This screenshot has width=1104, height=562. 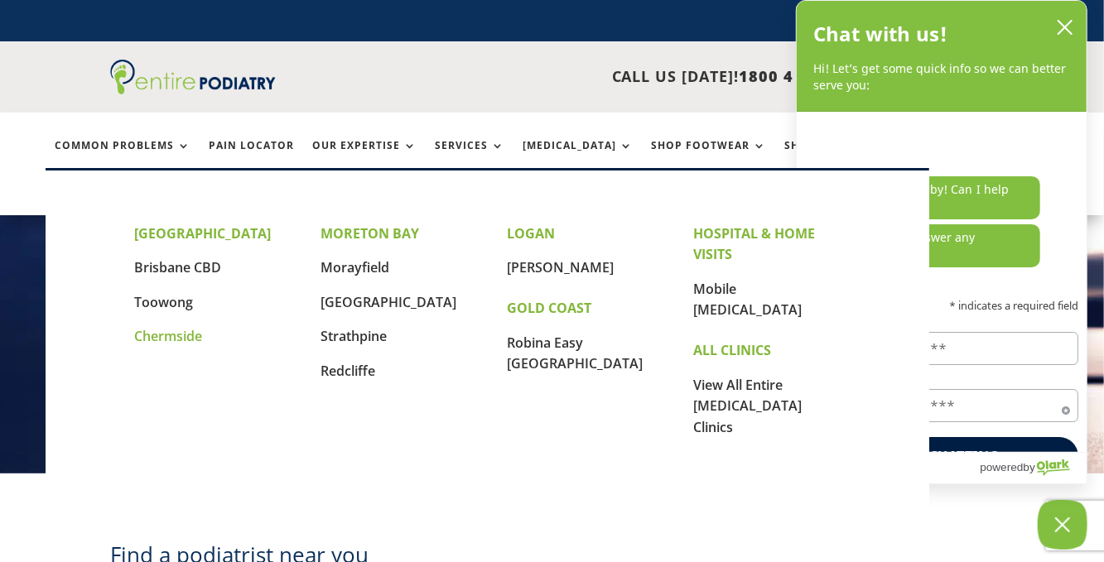 What do you see at coordinates (881, 34) in the screenshot?
I see `h2: Chat with us!` at bounding box center [881, 34].